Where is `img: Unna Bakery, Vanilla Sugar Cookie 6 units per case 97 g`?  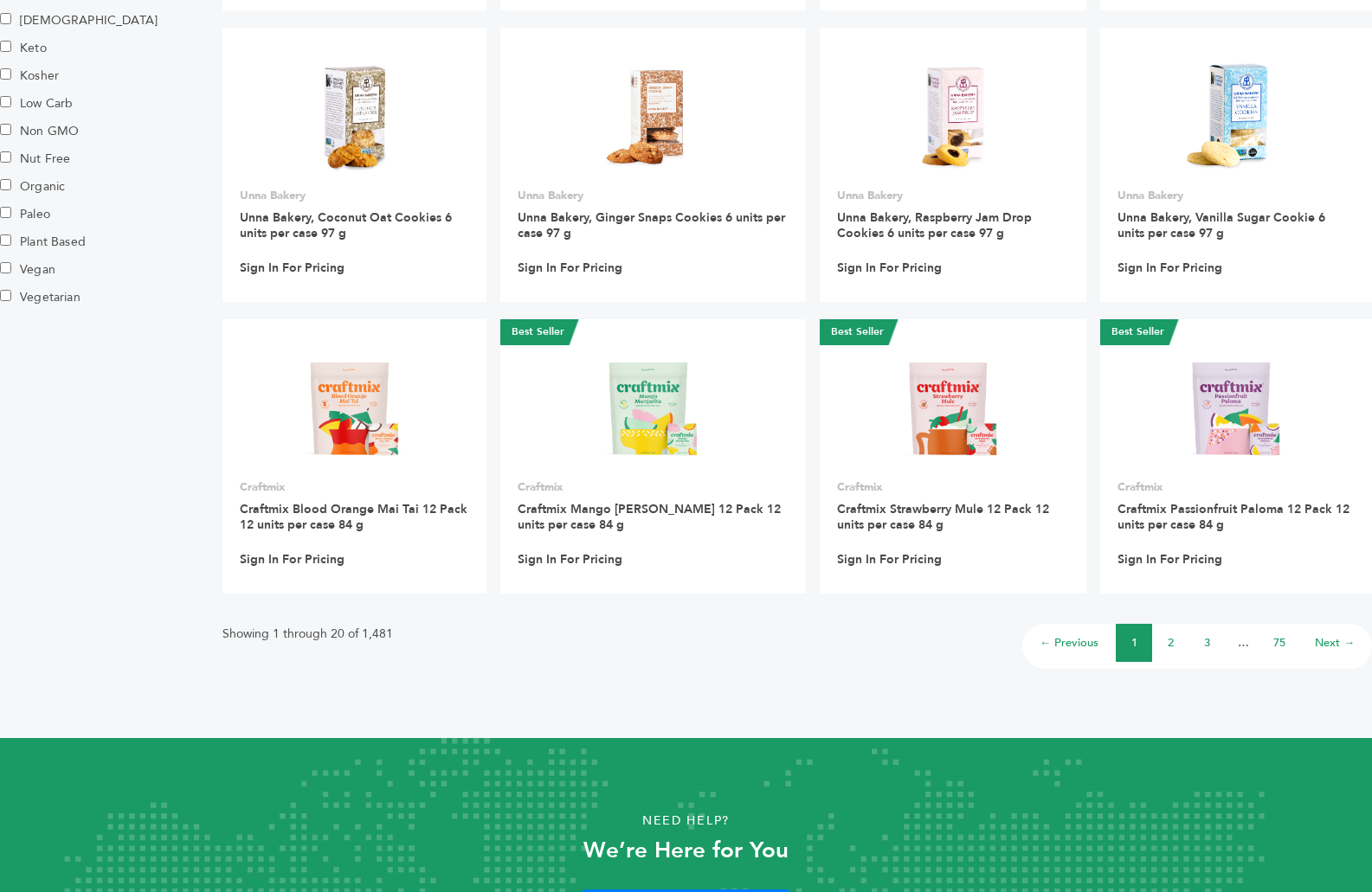 img: Unna Bakery, Vanilla Sugar Cookie 6 units per case 97 g is located at coordinates (1236, 114).